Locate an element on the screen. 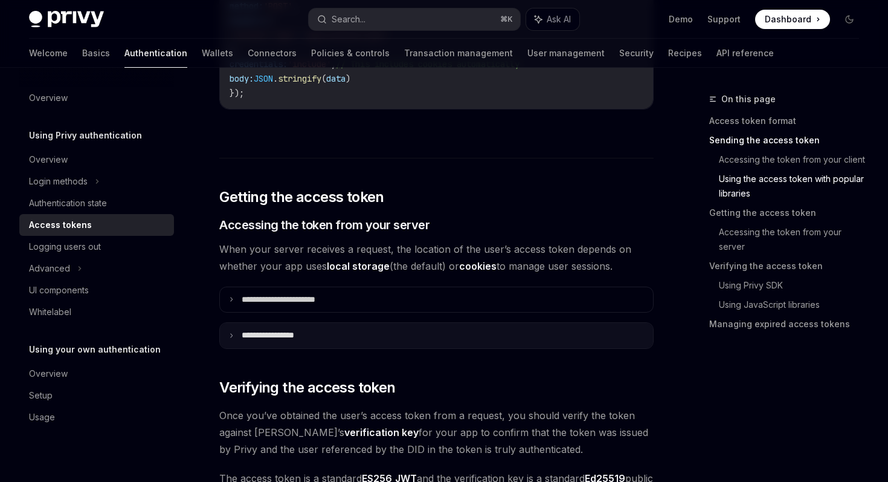 The width and height of the screenshot is (888, 482). strong: cookies is located at coordinates (478, 266).